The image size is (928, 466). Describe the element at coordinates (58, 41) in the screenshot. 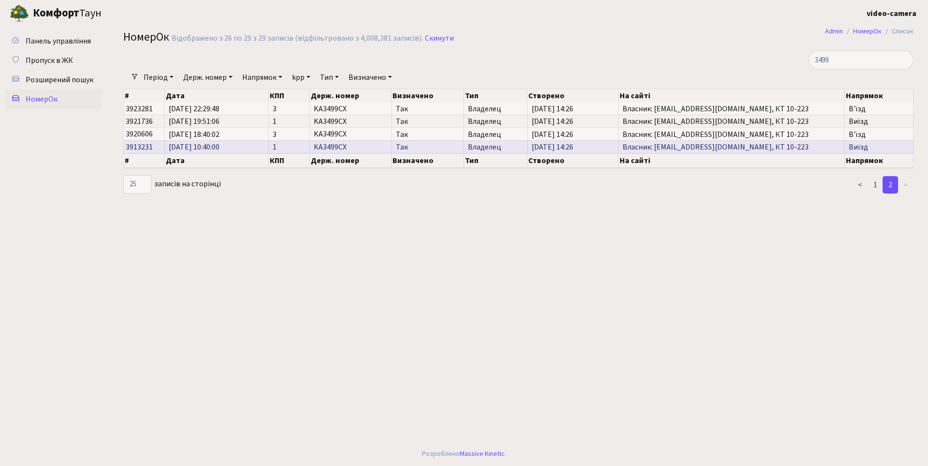

I see `span: Панель управління` at that location.